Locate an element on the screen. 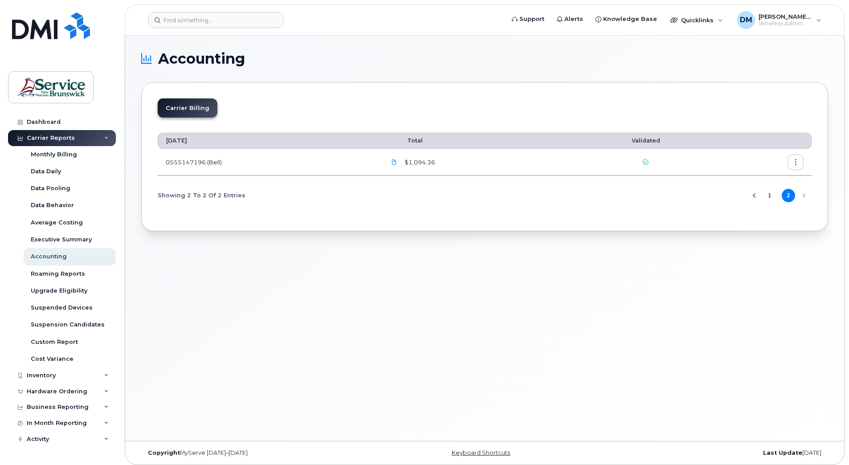 The width and height of the screenshot is (849, 465). span: Total is located at coordinates (404, 140).